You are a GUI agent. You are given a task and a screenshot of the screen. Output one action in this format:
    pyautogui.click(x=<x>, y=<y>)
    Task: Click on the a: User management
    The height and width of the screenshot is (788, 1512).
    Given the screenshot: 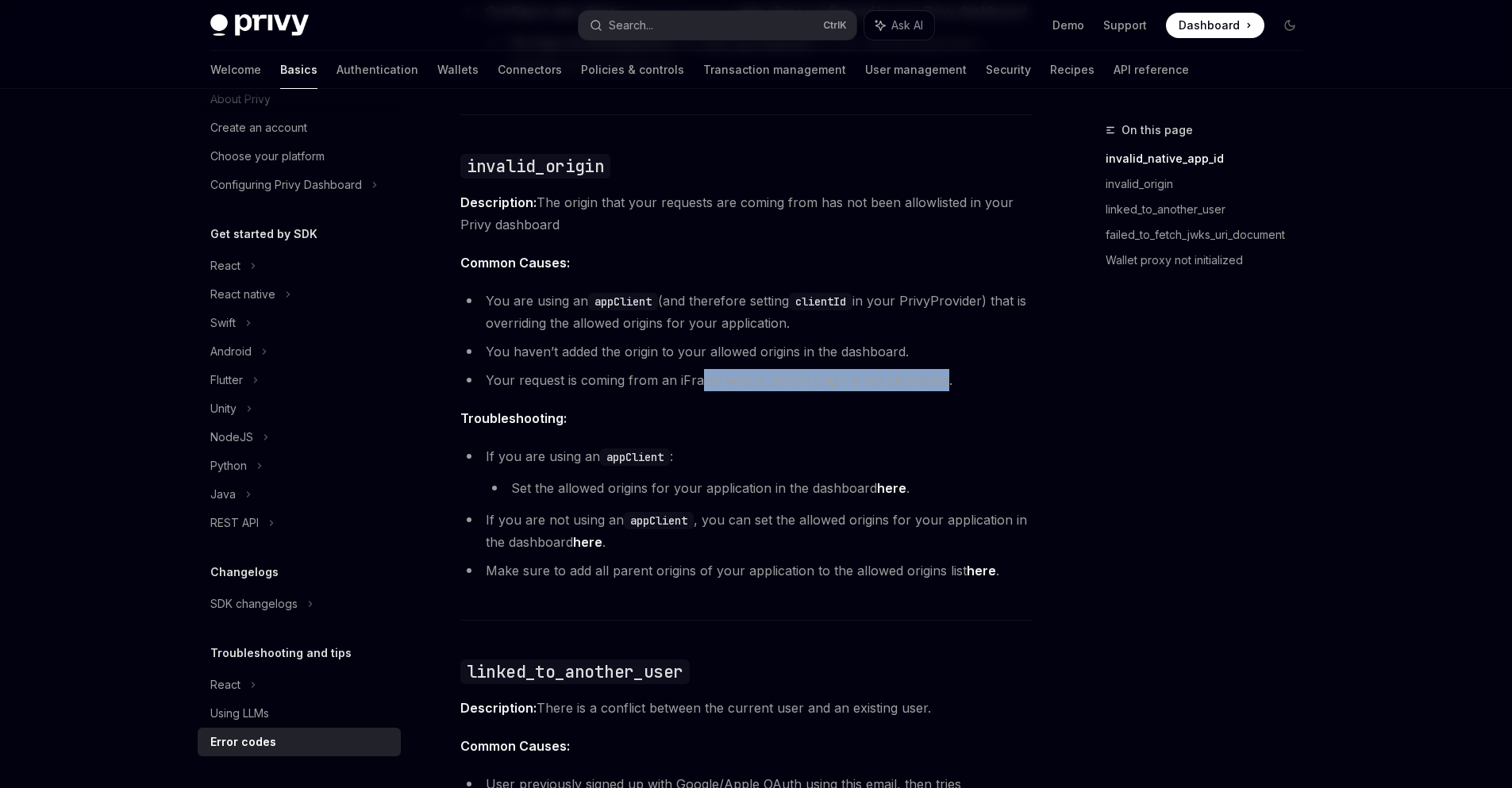 What is the action you would take?
    pyautogui.click(x=915, y=70)
    